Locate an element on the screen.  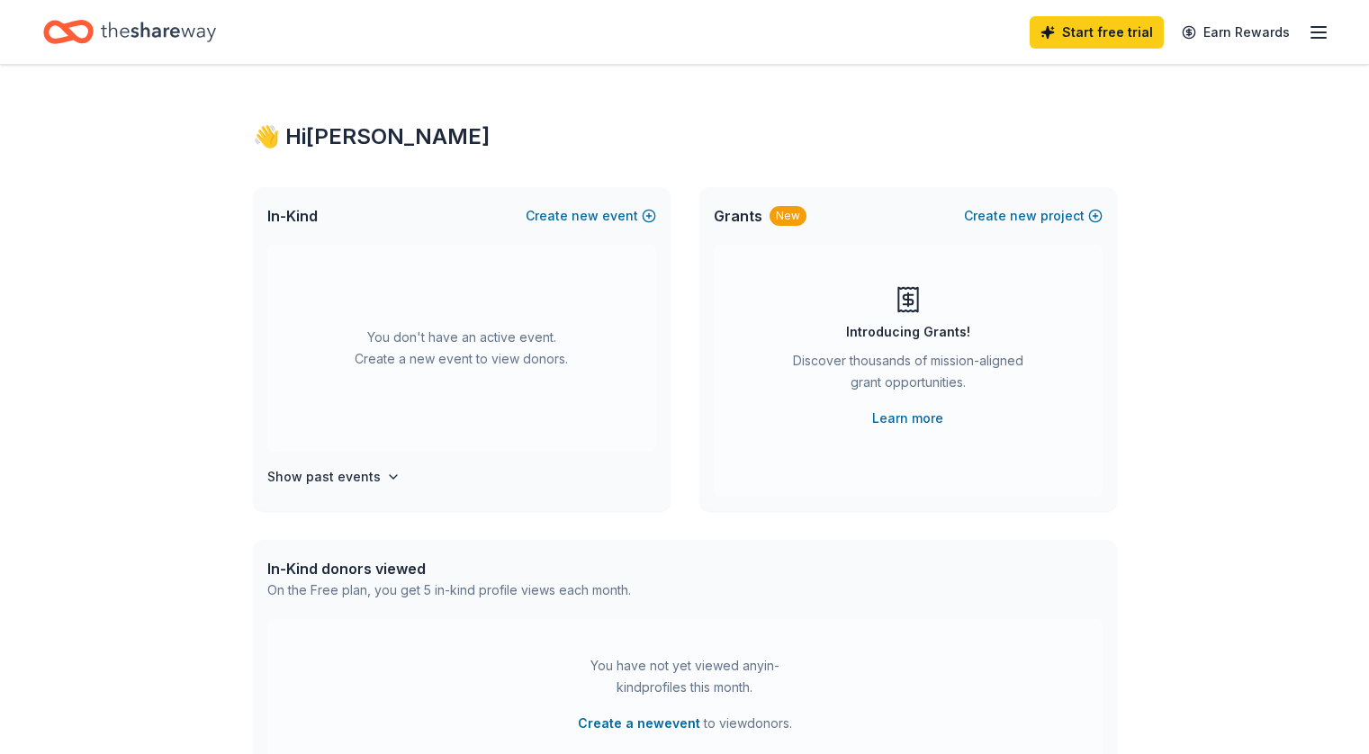
a: Earn Rewards is located at coordinates (1236, 32).